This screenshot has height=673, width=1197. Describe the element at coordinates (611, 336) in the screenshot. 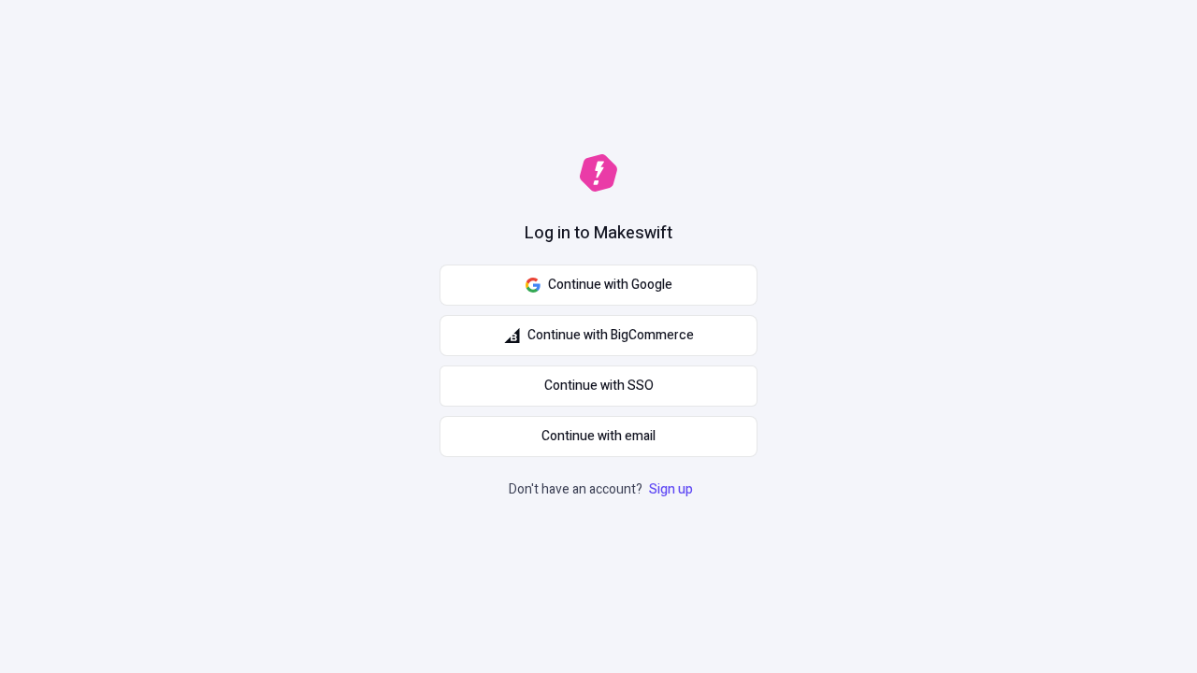

I see `span: Continue with BigCommerce` at that location.